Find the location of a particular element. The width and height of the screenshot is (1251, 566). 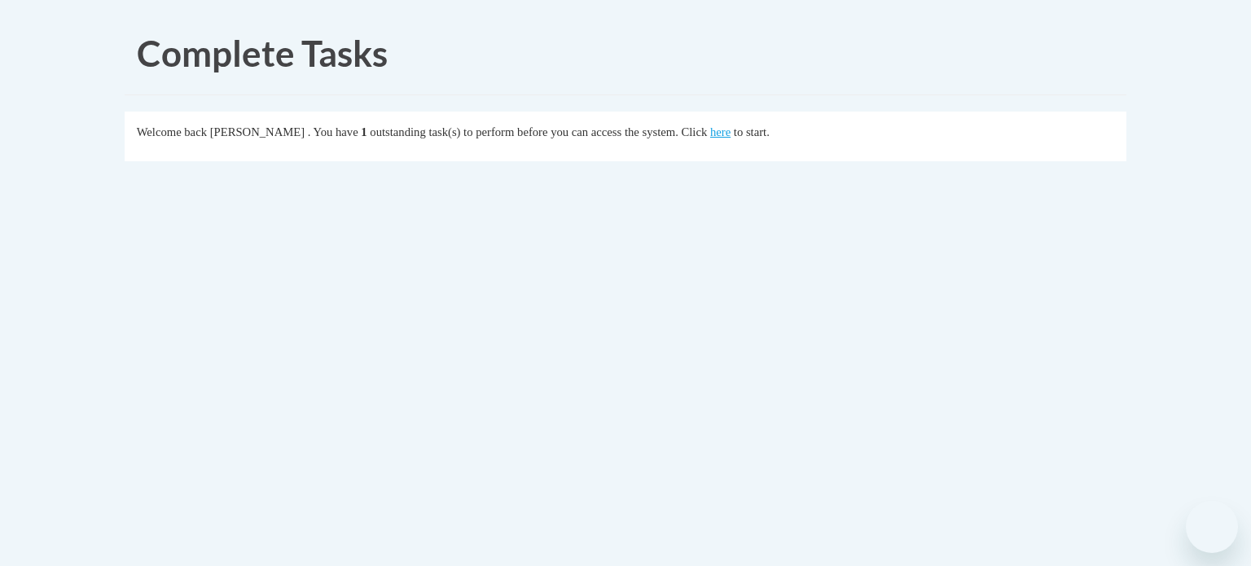

span: 1 is located at coordinates (363, 132).